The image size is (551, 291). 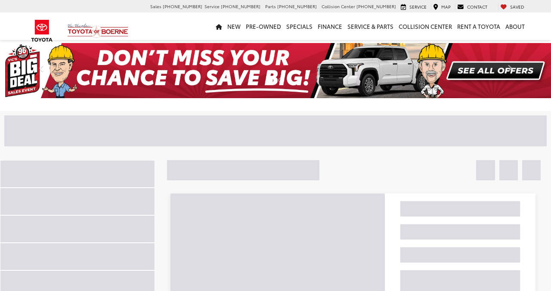 I want to click on a: Home, so click(x=218, y=26).